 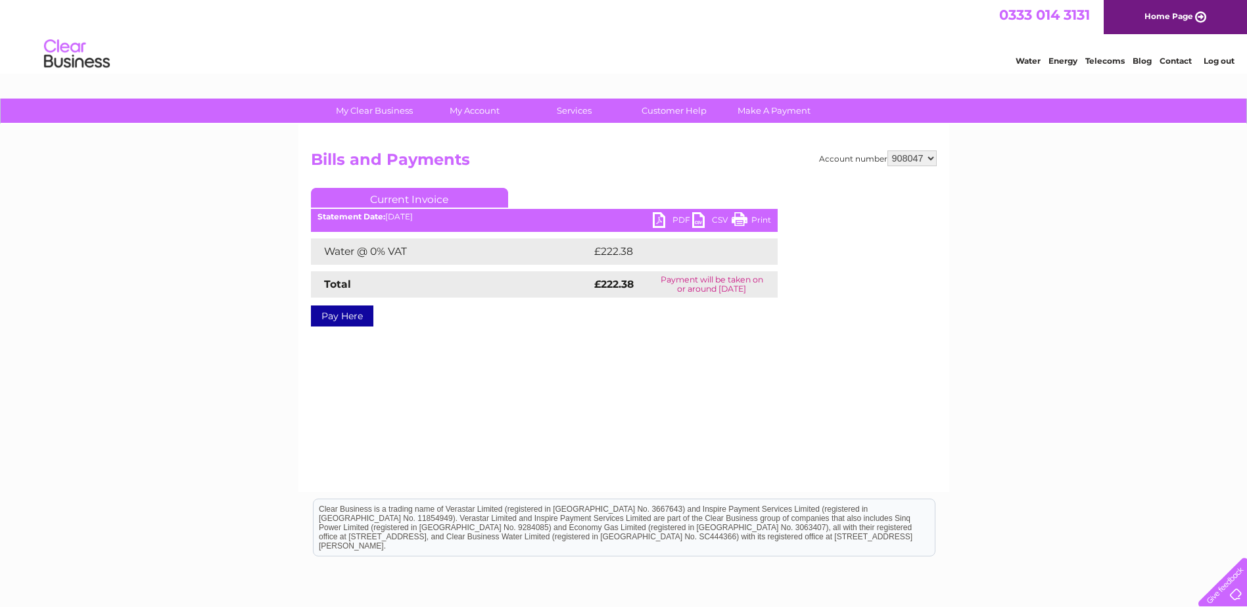 I want to click on img: logo.png, so click(x=77, y=54).